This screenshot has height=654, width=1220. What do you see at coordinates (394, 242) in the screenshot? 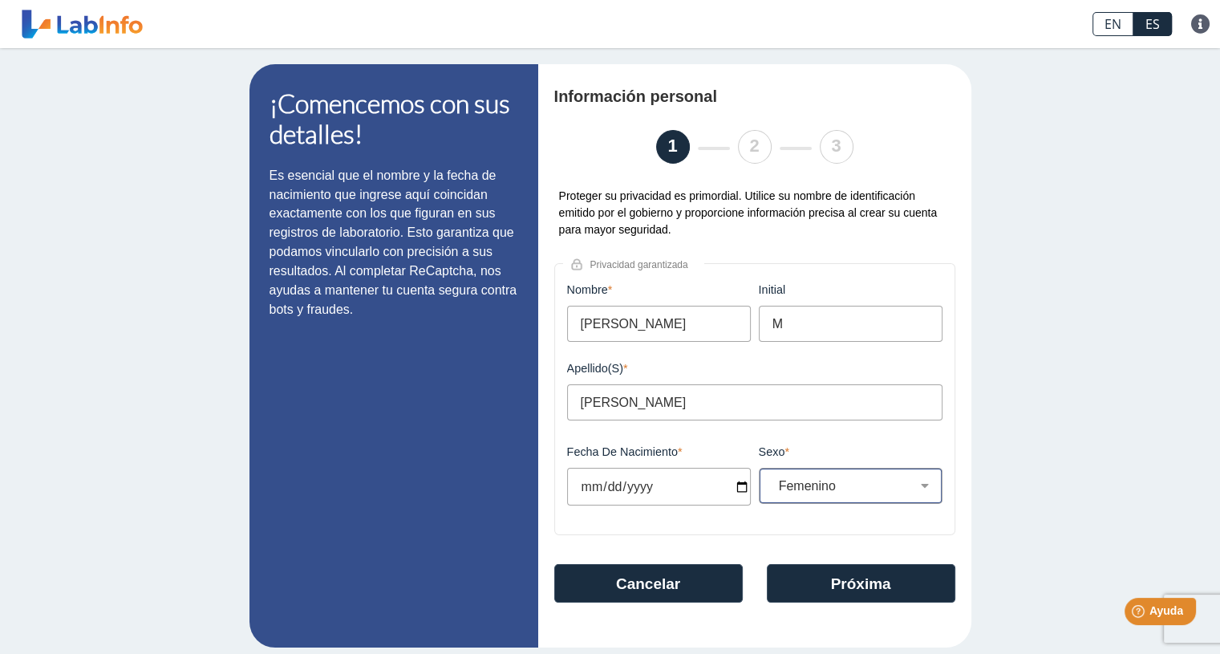
I see `p: Es esencial que el nombre y la fecha de nacimiento que ingrese aquí coincidan exactamente con los...` at bounding box center [394, 242].